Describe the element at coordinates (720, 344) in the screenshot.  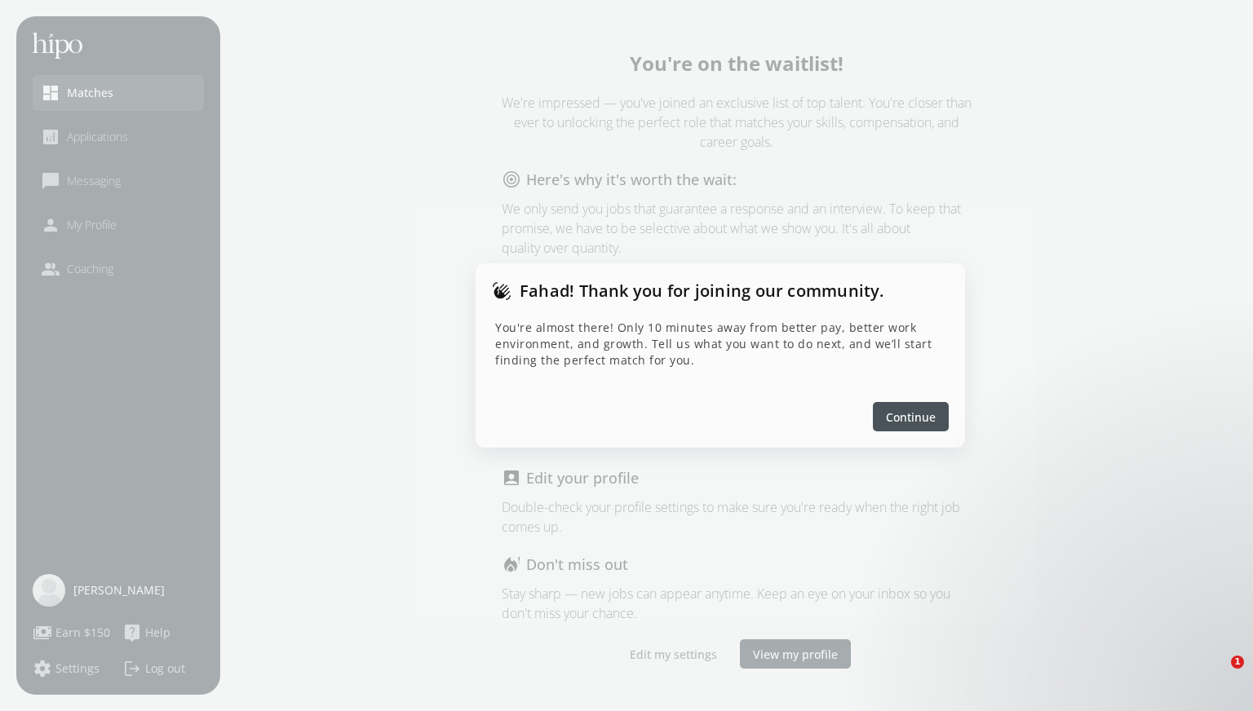
I see `p: You're almost there! Only 10 minutes away from better pay, better work environment, and growth. T...` at that location.